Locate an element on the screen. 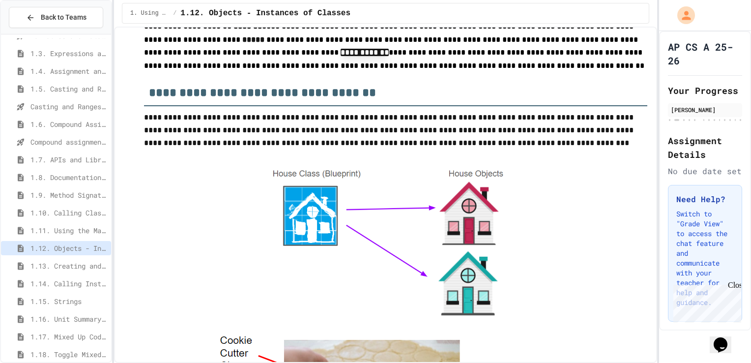 Image resolution: width=751 pixels, height=363 pixels. span: 1.18. Toggle Mixed Up or Write Code Practice 1.1-1.6 is located at coordinates (69, 354).